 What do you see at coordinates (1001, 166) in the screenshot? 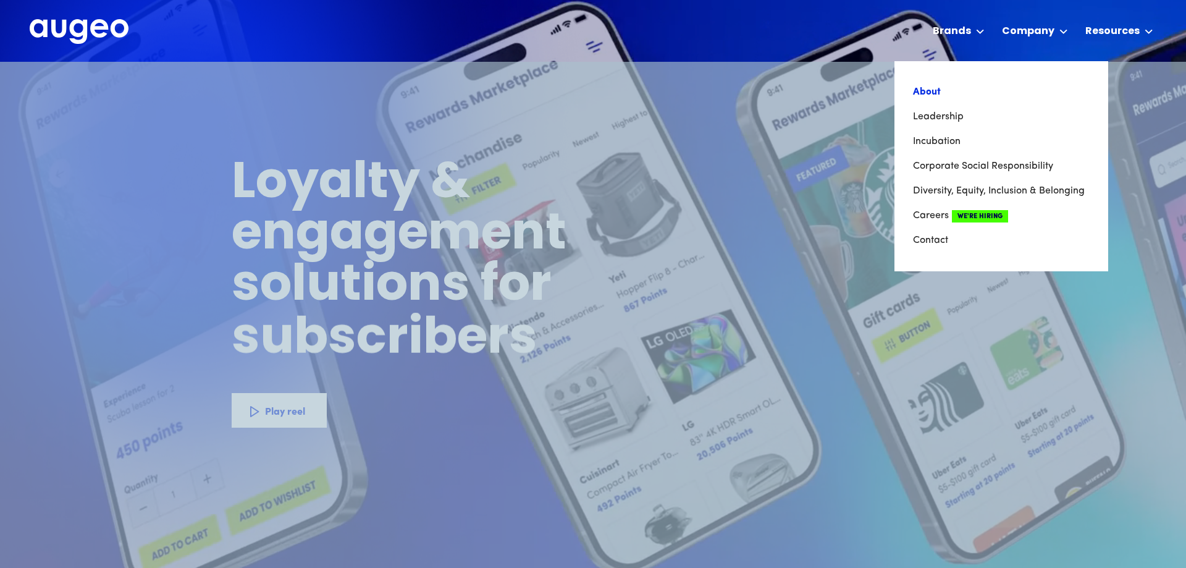
I see `nav: Company` at bounding box center [1001, 166].